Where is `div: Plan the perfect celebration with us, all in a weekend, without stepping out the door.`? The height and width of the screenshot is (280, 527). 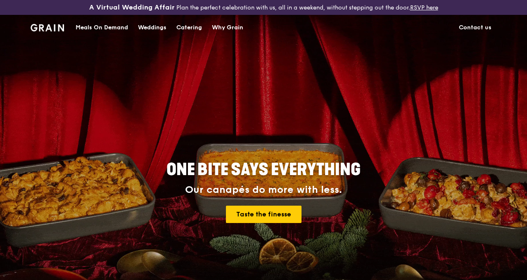 div: Plan the perfect celebration with us, all in a weekend, without stepping out the door. is located at coordinates (264, 7).